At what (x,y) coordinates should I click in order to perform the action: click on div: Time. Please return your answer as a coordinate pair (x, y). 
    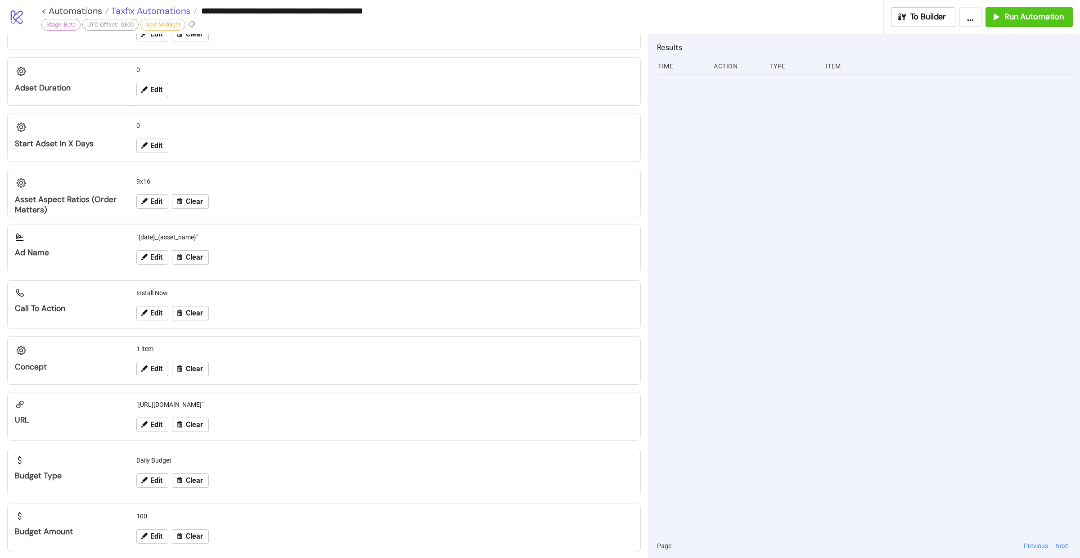
    Looking at the image, I should click on (682, 66).